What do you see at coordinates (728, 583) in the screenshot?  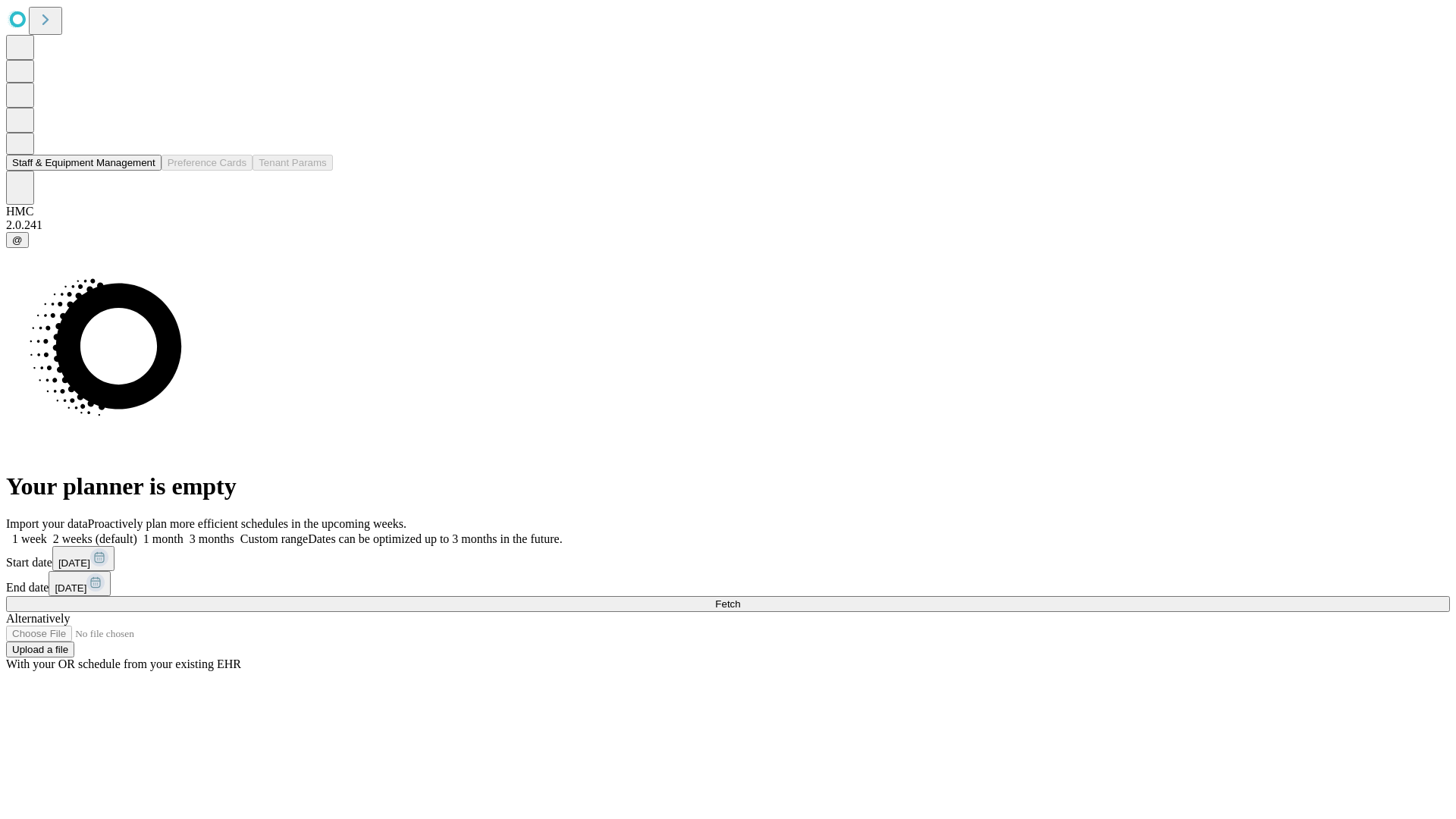 I see `div: End date` at bounding box center [728, 583].